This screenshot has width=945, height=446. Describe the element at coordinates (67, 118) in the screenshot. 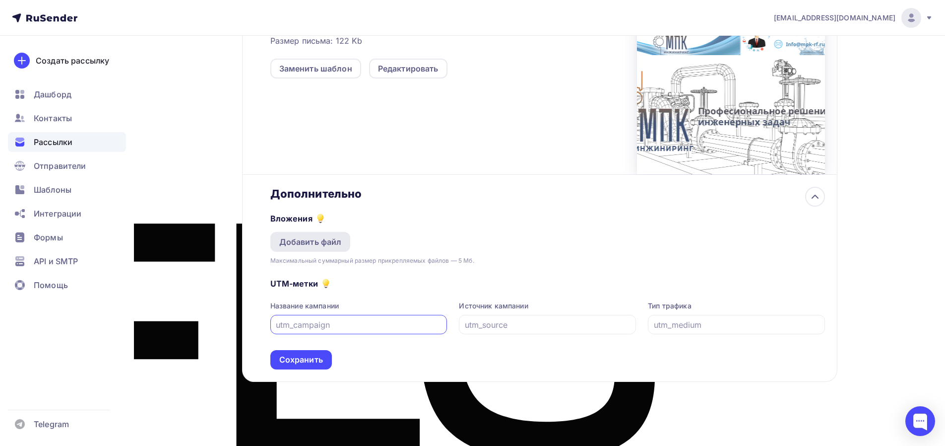

I see `a: Контакты` at that location.